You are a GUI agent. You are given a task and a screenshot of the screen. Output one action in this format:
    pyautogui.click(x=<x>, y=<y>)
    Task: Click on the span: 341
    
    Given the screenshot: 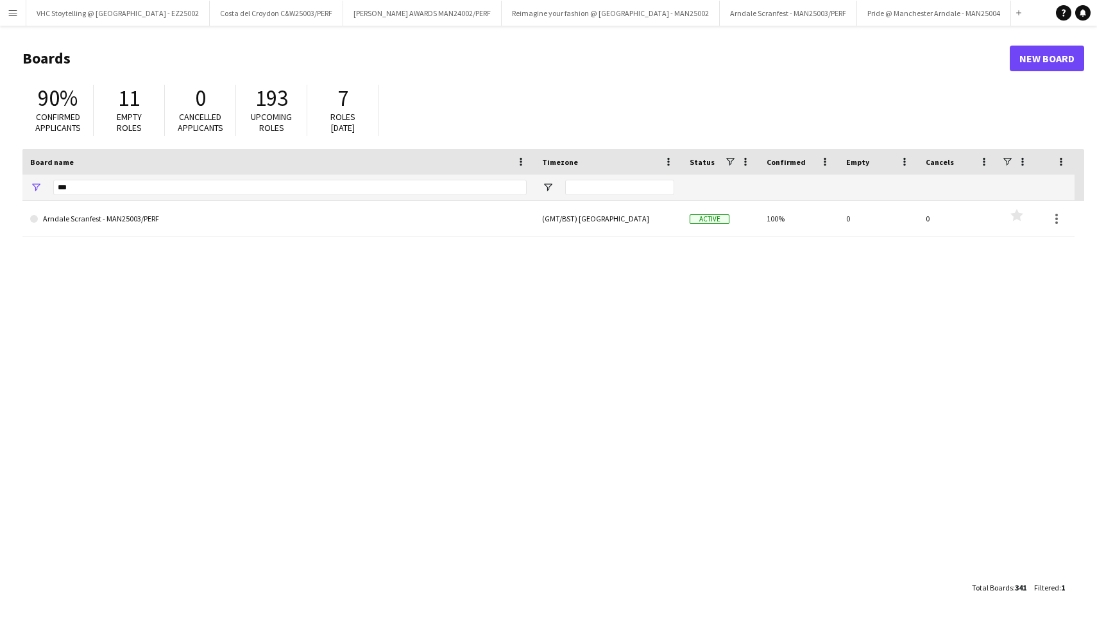 What is the action you would take?
    pyautogui.click(x=1021, y=587)
    